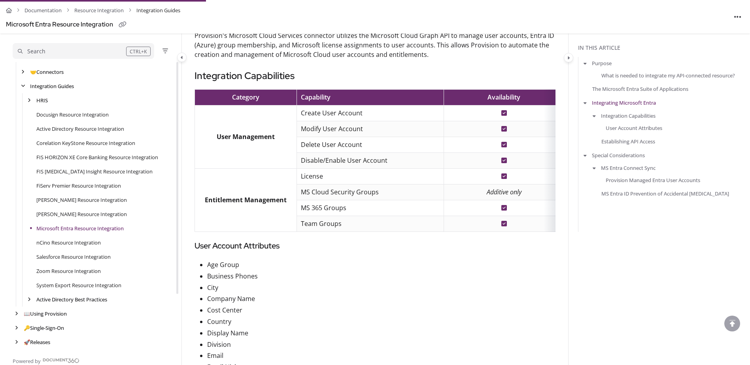 The image size is (750, 365). What do you see at coordinates (668, 75) in the screenshot?
I see `a: What is needed to integrate my API-connected resource?` at bounding box center [668, 75].